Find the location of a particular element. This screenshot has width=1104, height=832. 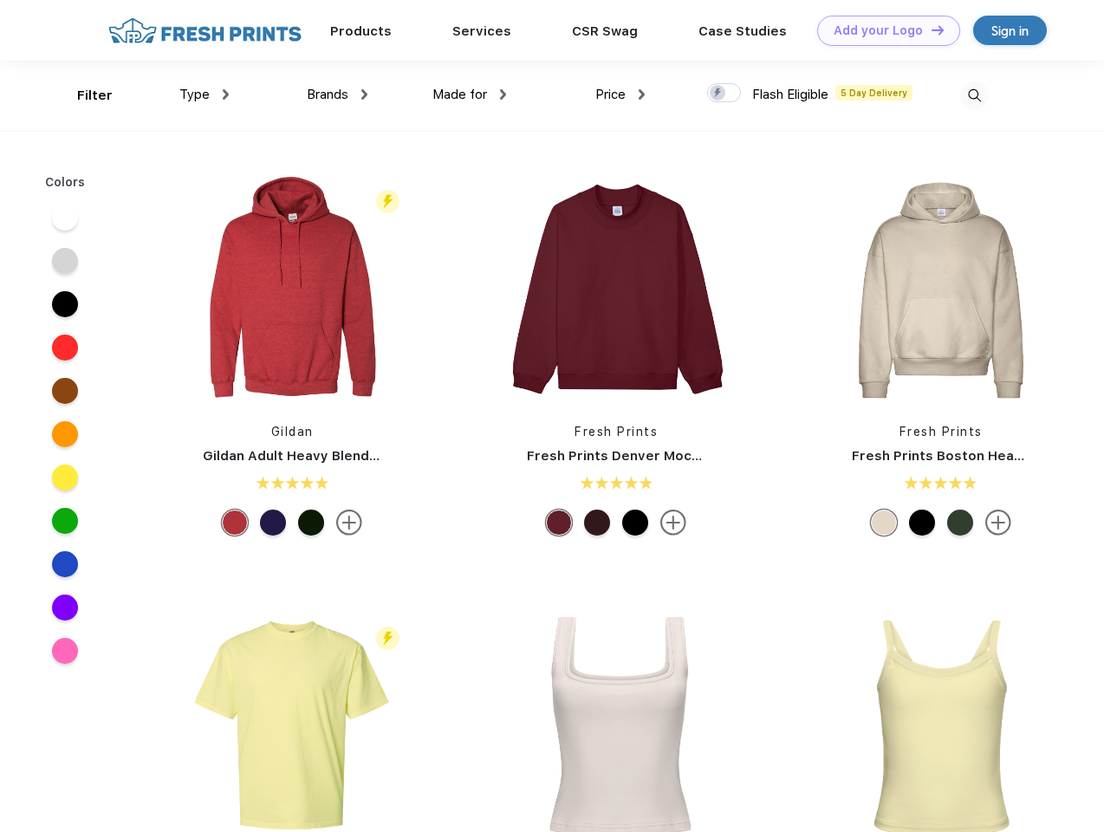

div: Crimson Red is located at coordinates (559, 523).